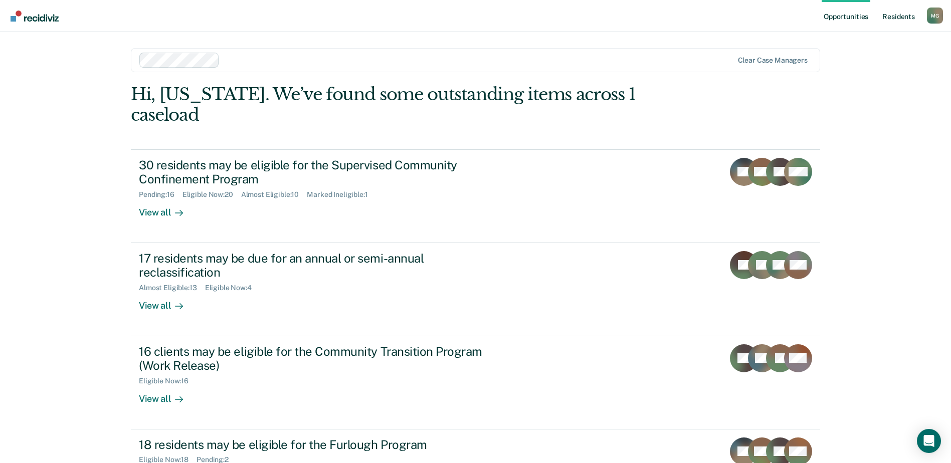 Image resolution: width=951 pixels, height=463 pixels. I want to click on div: Marked Ineligible : 1, so click(341, 195).